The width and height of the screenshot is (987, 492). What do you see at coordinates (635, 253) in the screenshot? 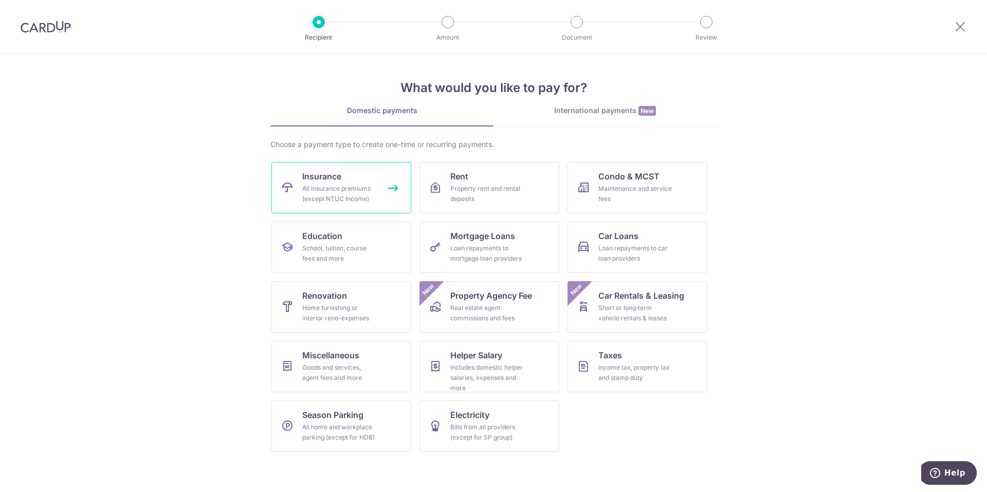
I see `div: Loan repayments to car loan providers` at bounding box center [635, 253].